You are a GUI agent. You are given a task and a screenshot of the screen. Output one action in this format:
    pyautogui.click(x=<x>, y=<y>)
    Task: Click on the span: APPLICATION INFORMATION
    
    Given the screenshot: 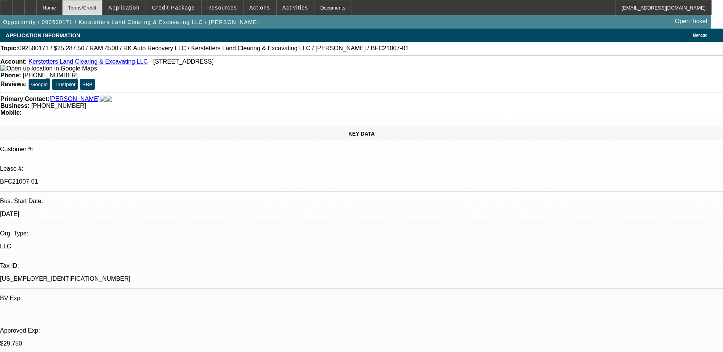 What is the action you would take?
    pyautogui.click(x=43, y=35)
    